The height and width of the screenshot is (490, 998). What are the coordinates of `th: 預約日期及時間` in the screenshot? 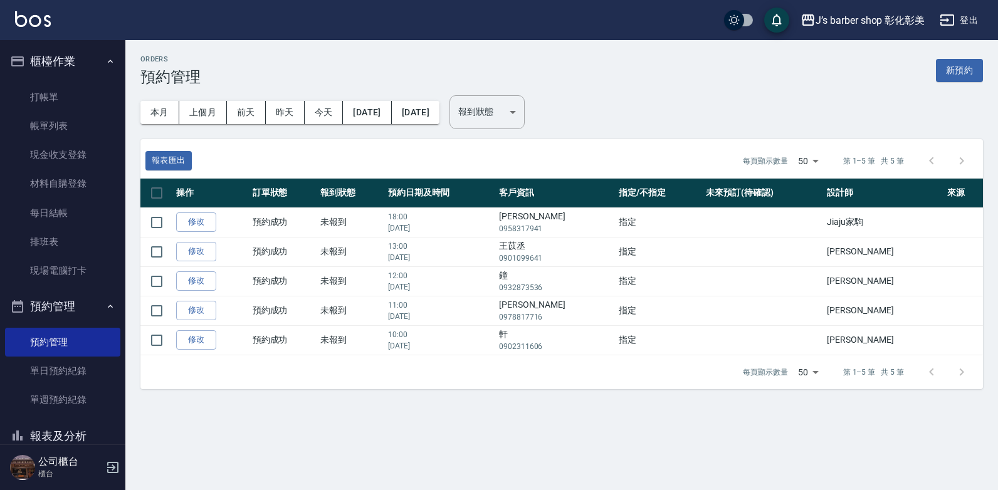 It's located at (440, 193).